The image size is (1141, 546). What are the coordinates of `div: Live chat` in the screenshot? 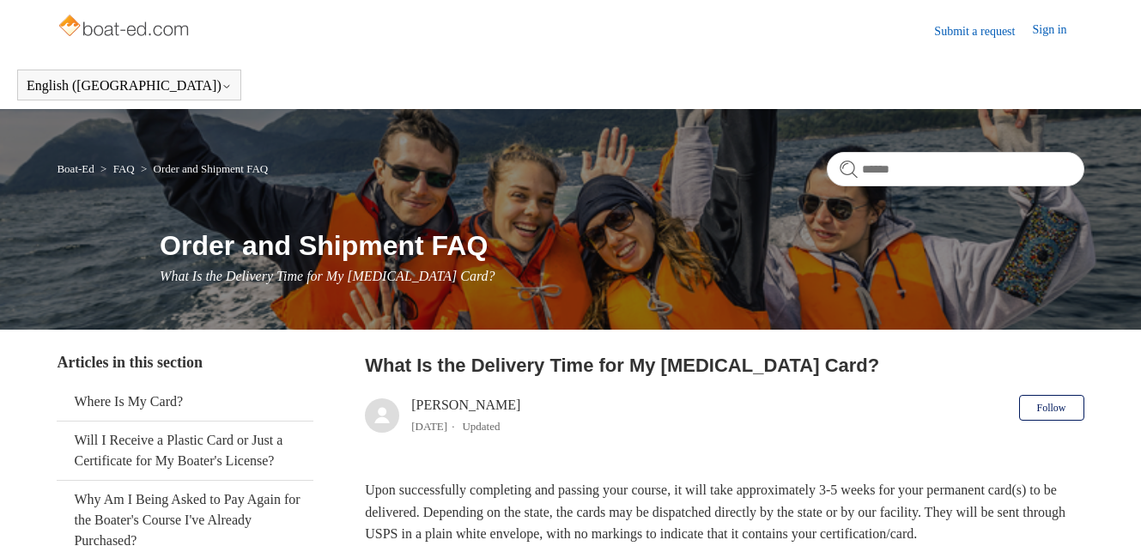 It's located at (1106, 511).